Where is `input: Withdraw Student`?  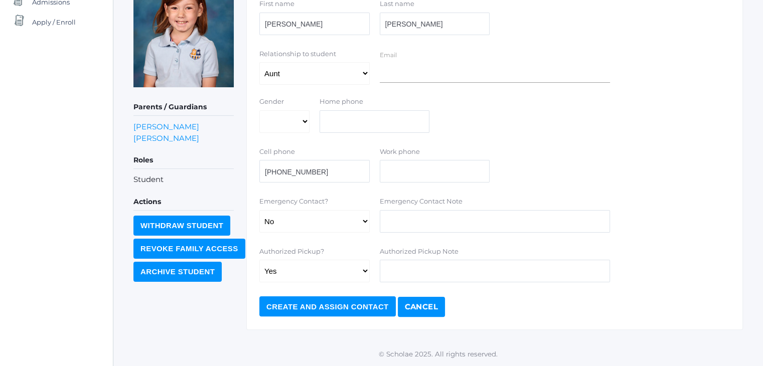
input: Withdraw Student is located at coordinates (181, 226).